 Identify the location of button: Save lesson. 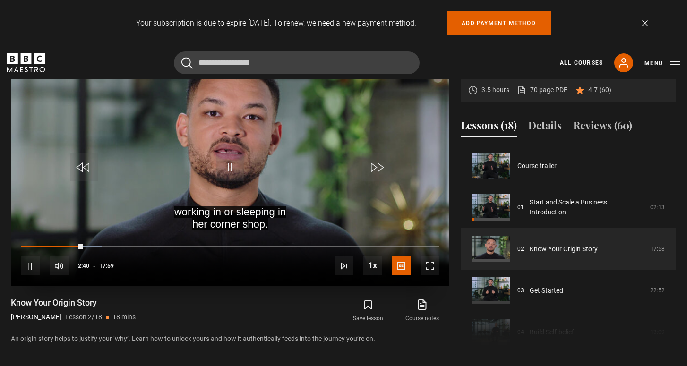
(368, 311).